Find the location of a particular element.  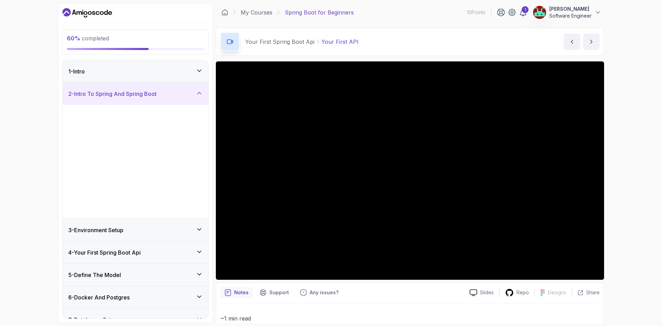

a: Repo is located at coordinates (517, 292).